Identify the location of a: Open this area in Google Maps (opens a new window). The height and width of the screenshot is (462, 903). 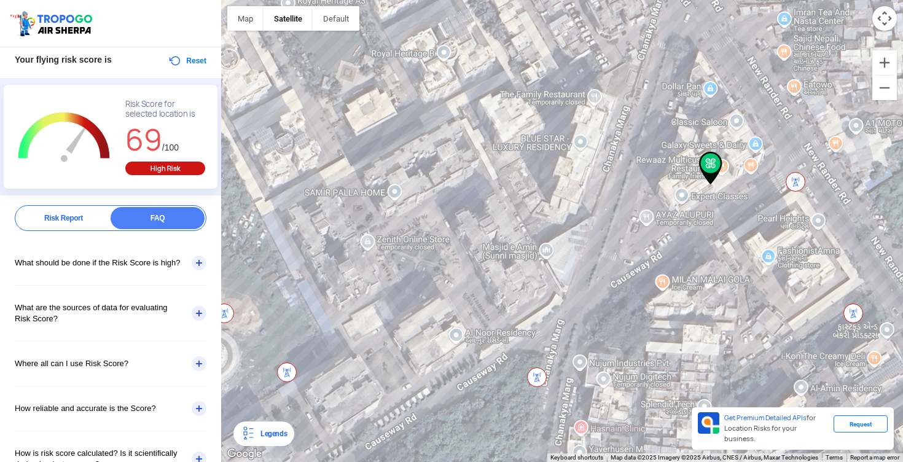
(244, 454).